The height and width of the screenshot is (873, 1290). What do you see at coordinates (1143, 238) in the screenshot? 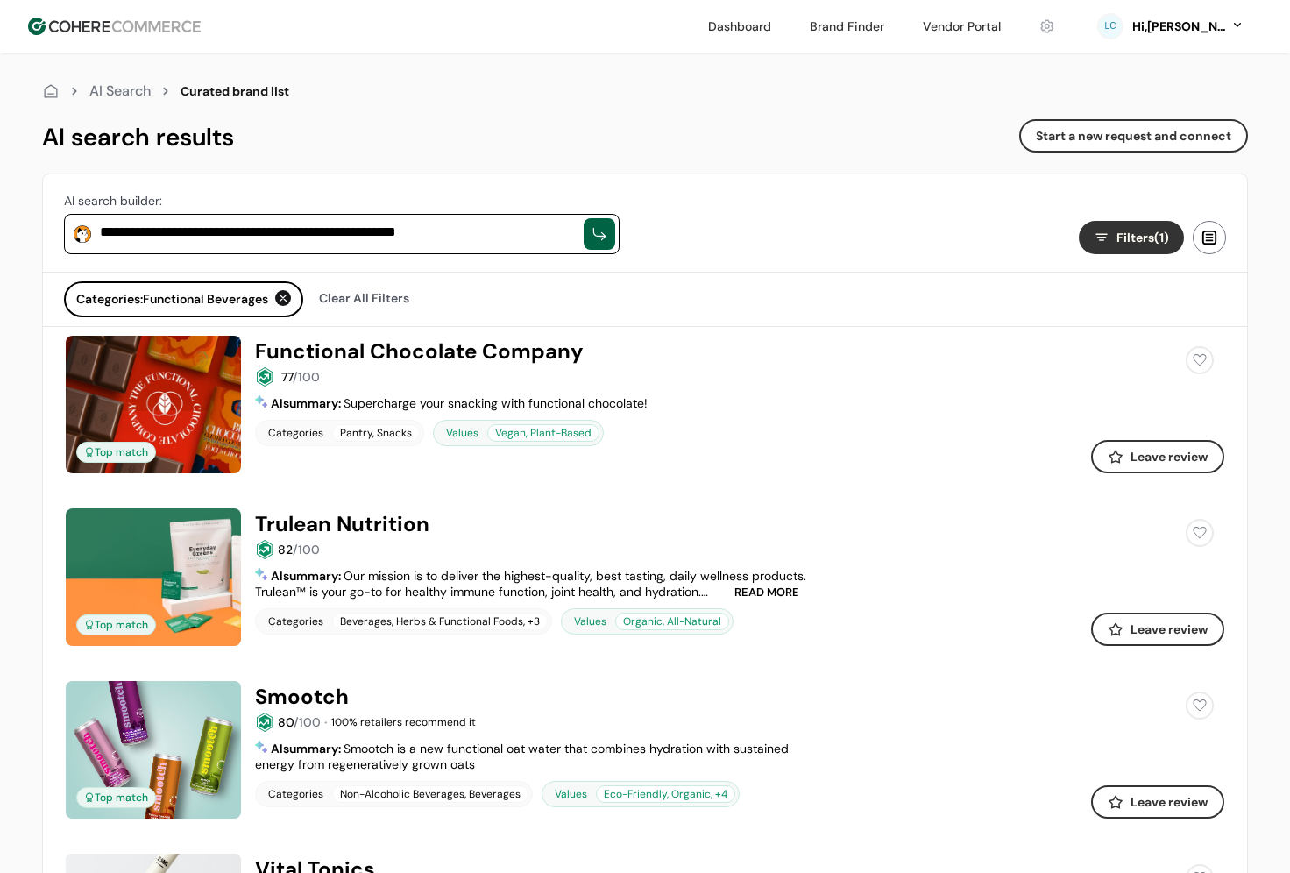
I see `span: Filters (1)` at bounding box center [1143, 238].